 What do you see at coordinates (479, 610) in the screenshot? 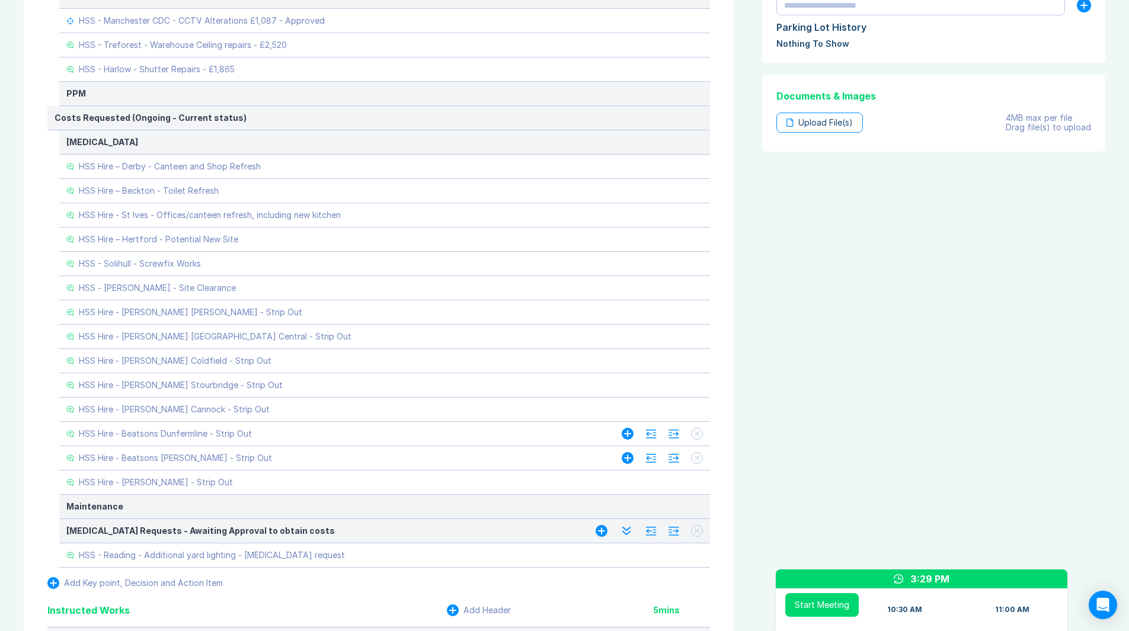
I see `button: Add Header` at bounding box center [479, 610].